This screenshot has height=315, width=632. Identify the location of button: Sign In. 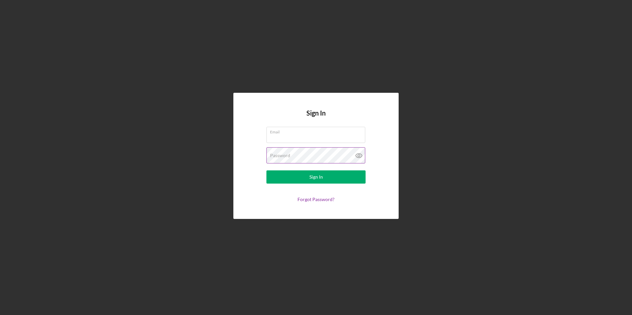
(316, 177).